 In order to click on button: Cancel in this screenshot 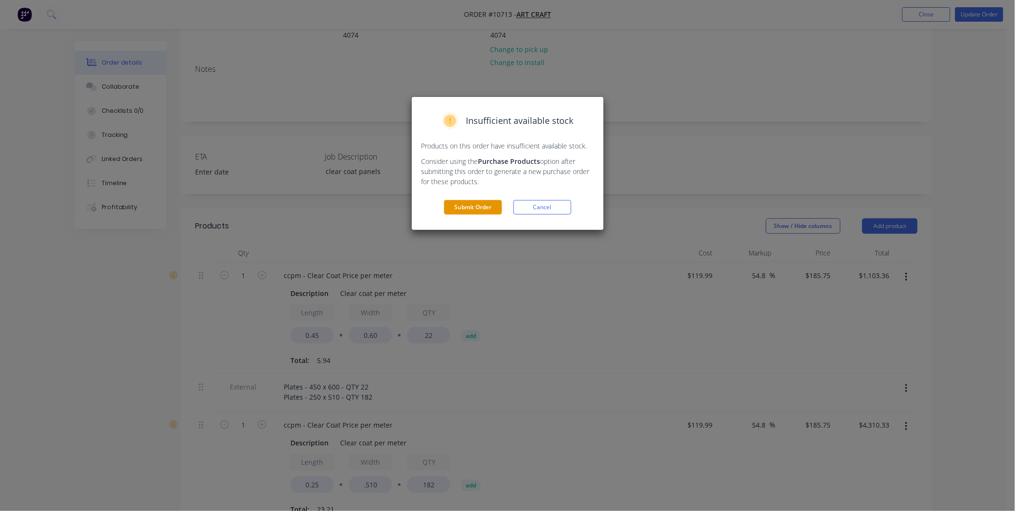, I will do `click(543, 207)`.